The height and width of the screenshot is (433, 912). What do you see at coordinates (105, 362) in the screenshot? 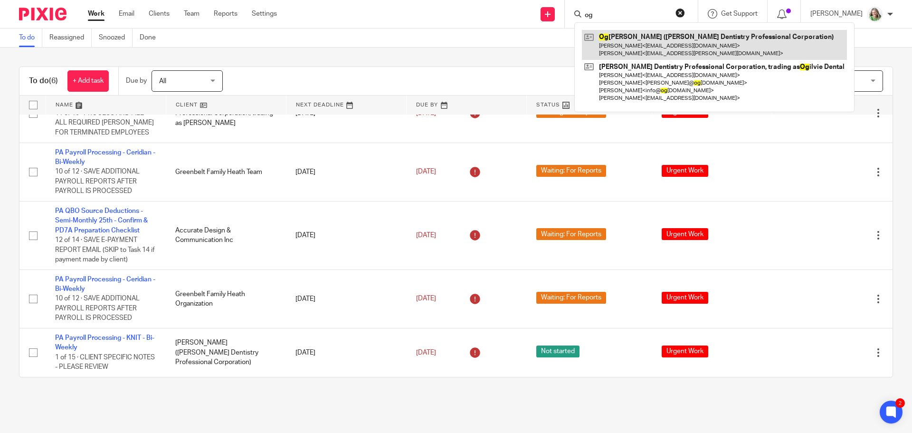
I see `span: 1 of 15 · CLIENT SPECIFIC NOTES - PLEASE REVIEW` at bounding box center [105, 362].